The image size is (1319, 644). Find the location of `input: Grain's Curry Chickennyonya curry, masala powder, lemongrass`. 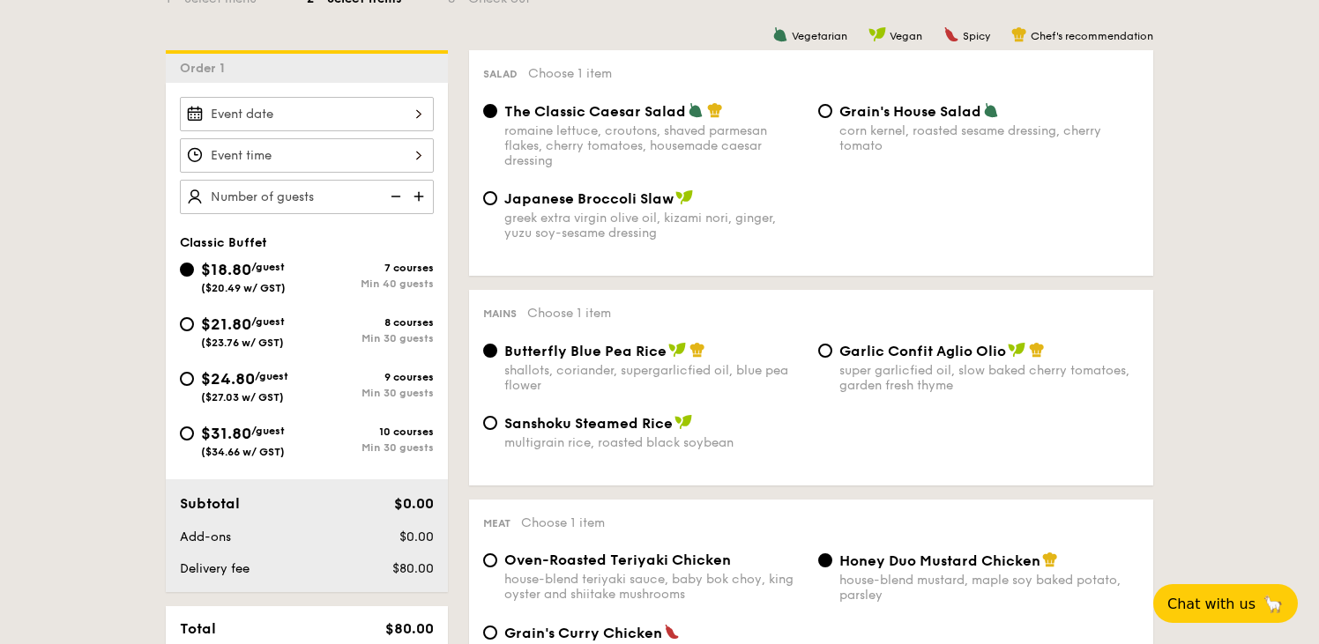

input: Grain's Curry Chickennyonya curry, masala powder, lemongrass is located at coordinates (490, 633).